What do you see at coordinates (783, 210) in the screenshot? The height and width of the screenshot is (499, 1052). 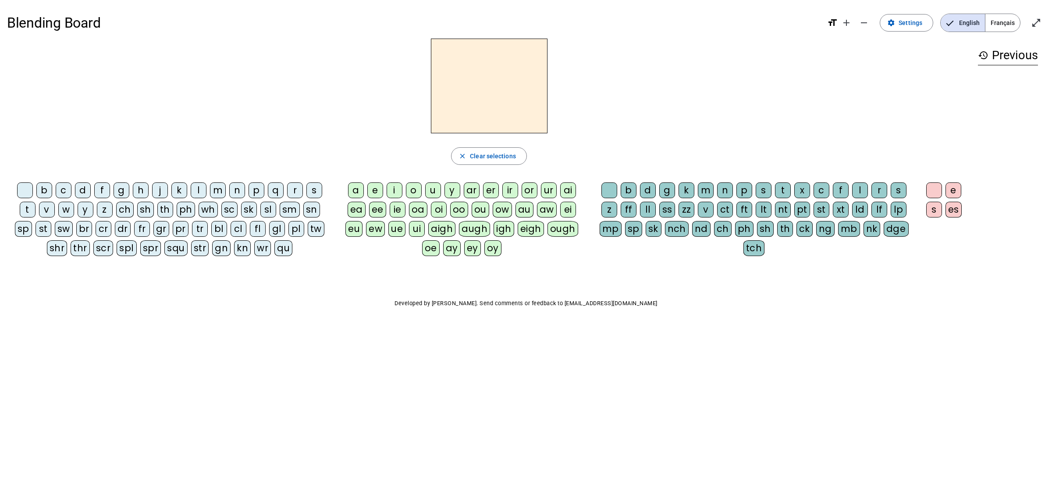 I see `div: nt` at bounding box center [783, 210].